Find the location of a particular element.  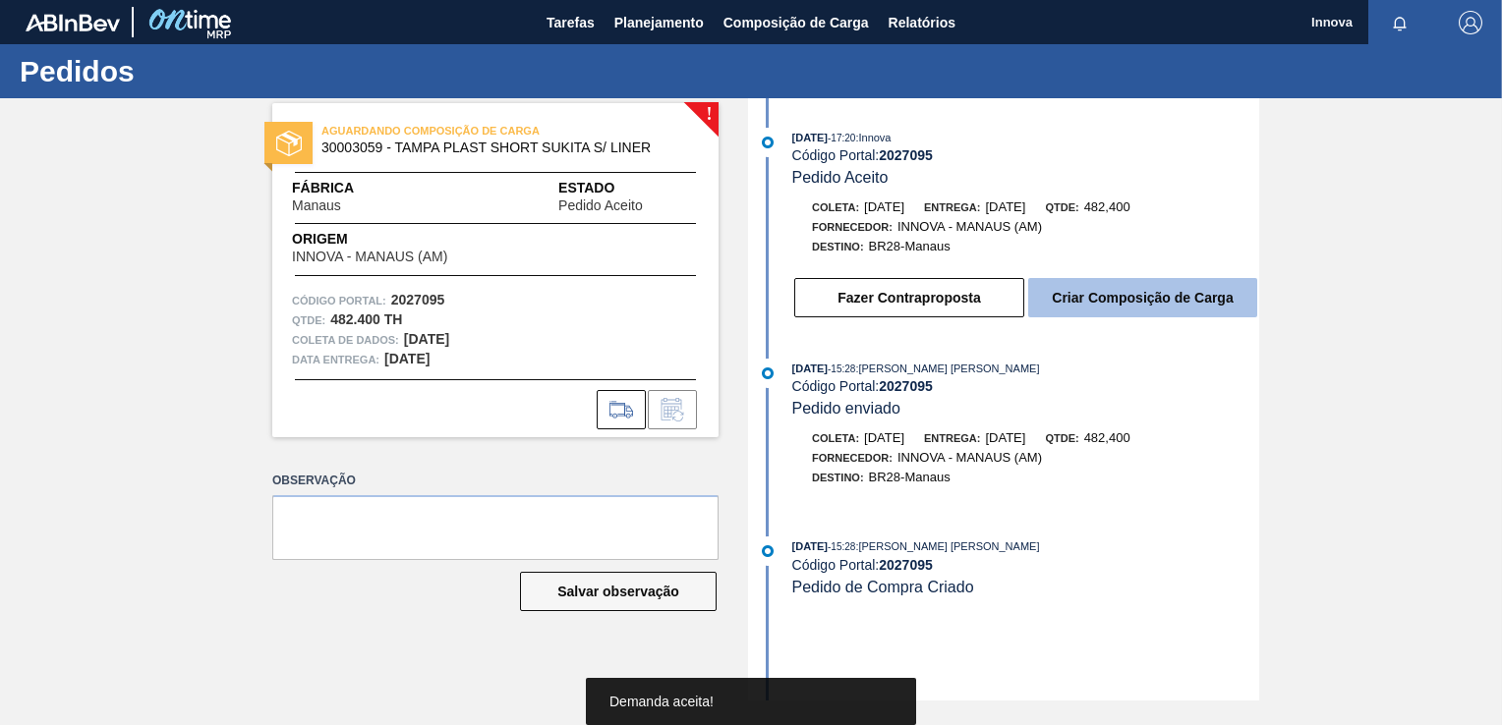

span: Demanda aceita! is located at coordinates (662, 702).